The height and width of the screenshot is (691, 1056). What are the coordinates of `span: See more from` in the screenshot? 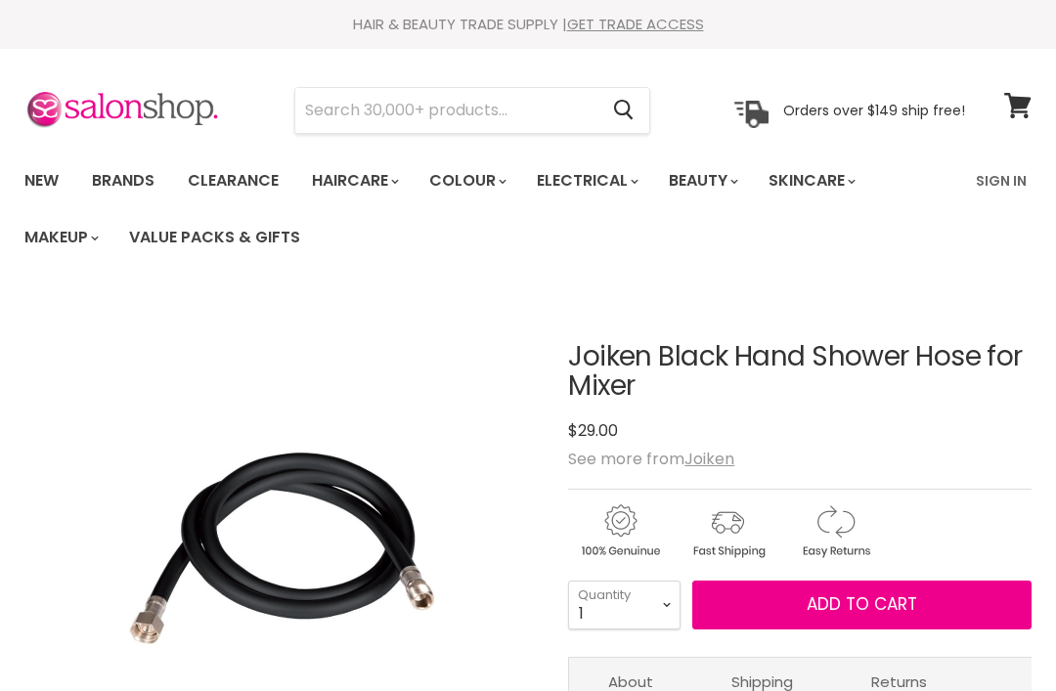 It's located at (651, 459).